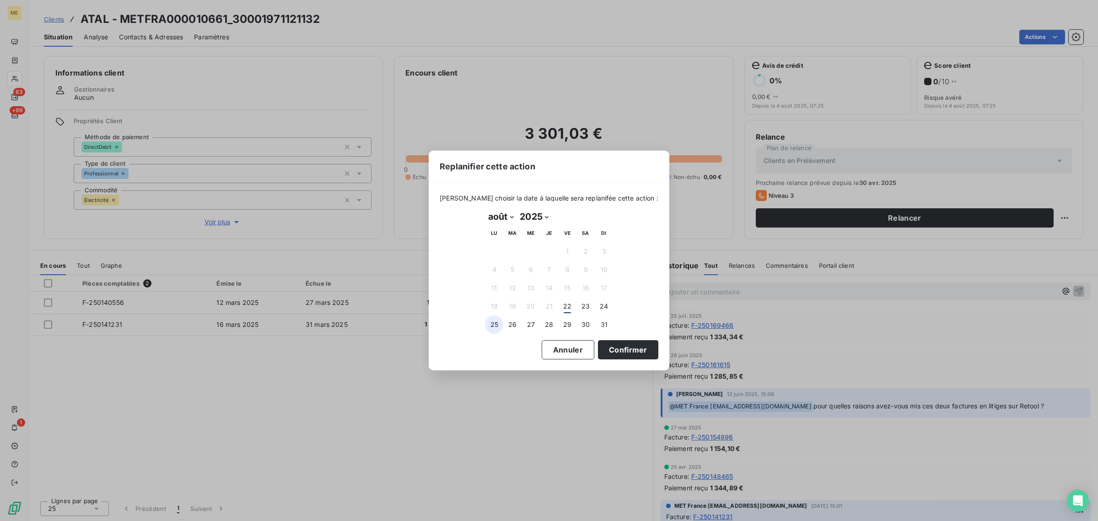 This screenshot has height=521, width=1098. What do you see at coordinates (531, 270) in the screenshot?
I see `button: 6` at bounding box center [531, 270].